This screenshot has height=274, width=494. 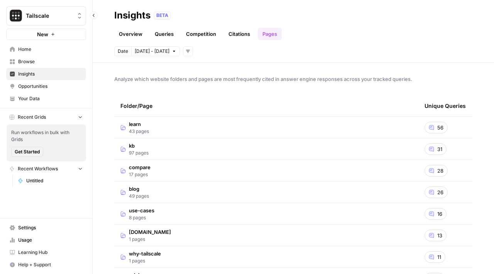 I want to click on span: why-tailscale, so click(x=145, y=254).